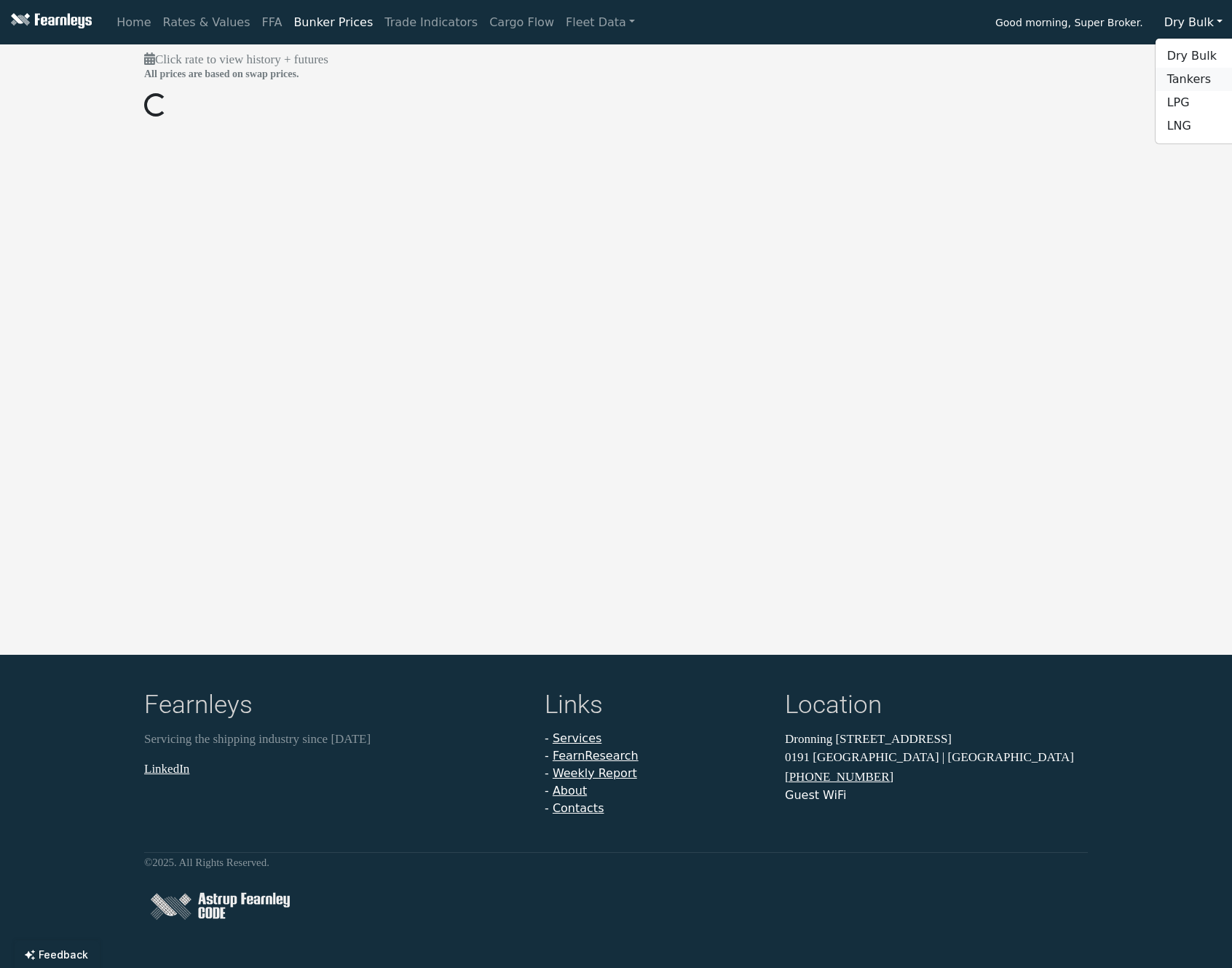 This screenshot has height=968, width=1232. Describe the element at coordinates (49, 22) in the screenshot. I see `img: Fearnleys Logo` at that location.